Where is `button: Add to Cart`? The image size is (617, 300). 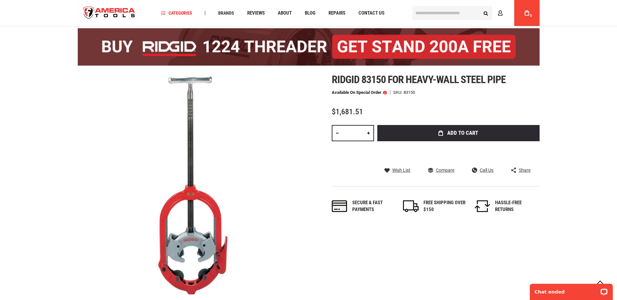 button: Add to Cart is located at coordinates (458, 133).